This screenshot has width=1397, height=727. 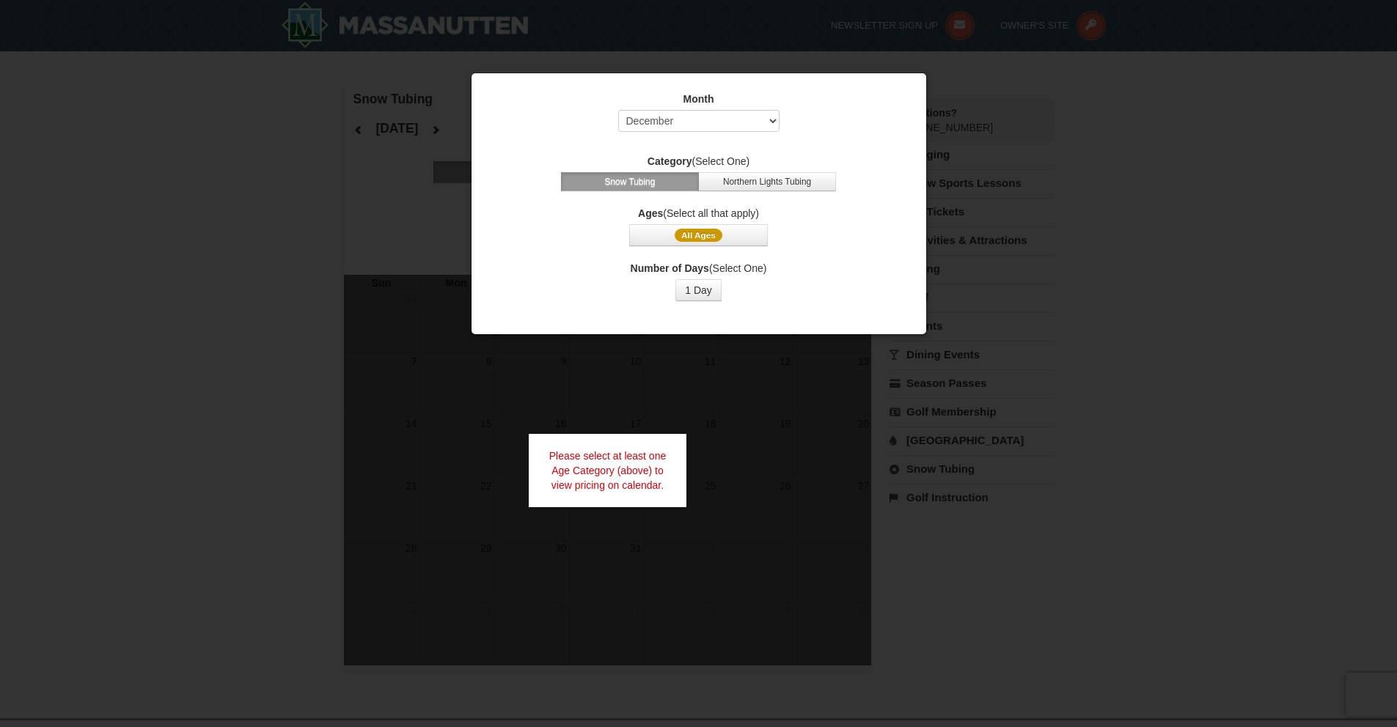 I want to click on button: Snow Tubing, so click(x=630, y=182).